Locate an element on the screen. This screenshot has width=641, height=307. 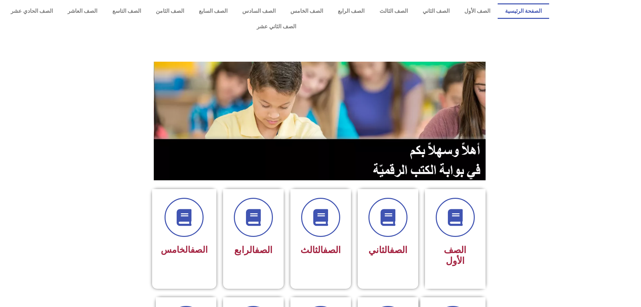
a: الصف الرابع is located at coordinates (351, 11).